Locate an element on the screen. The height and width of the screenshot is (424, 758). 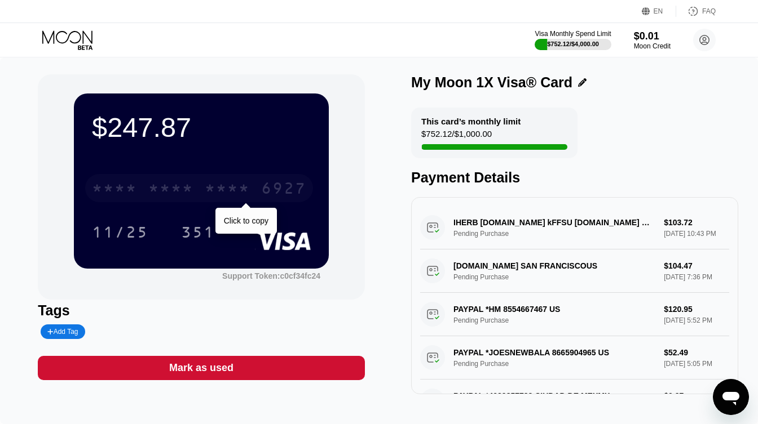
div: 6927 is located at coordinates (284, 190).